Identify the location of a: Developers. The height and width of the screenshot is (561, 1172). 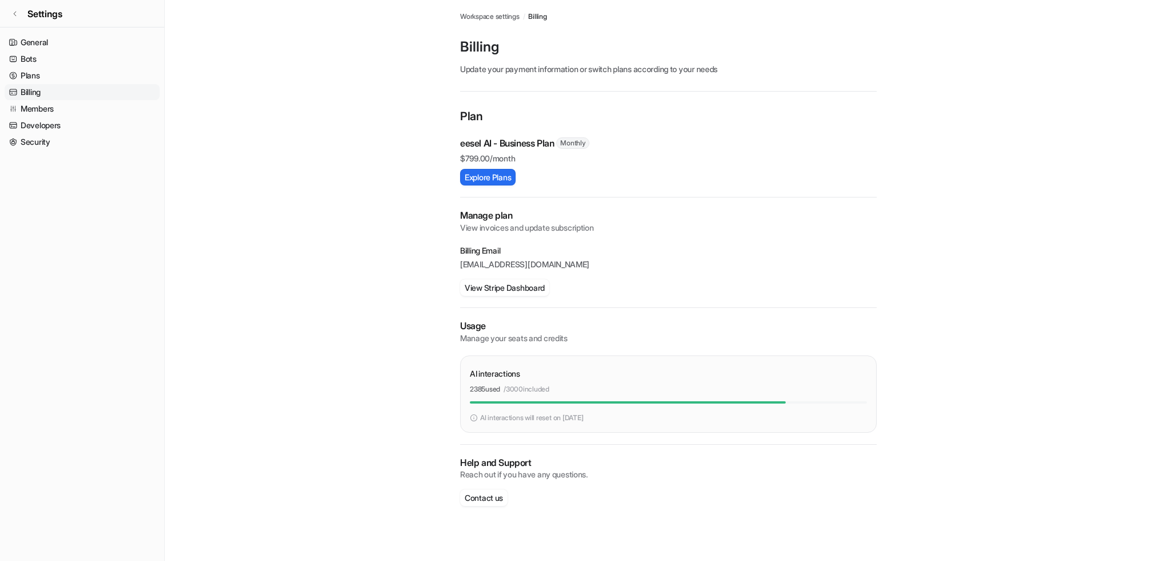
(82, 125).